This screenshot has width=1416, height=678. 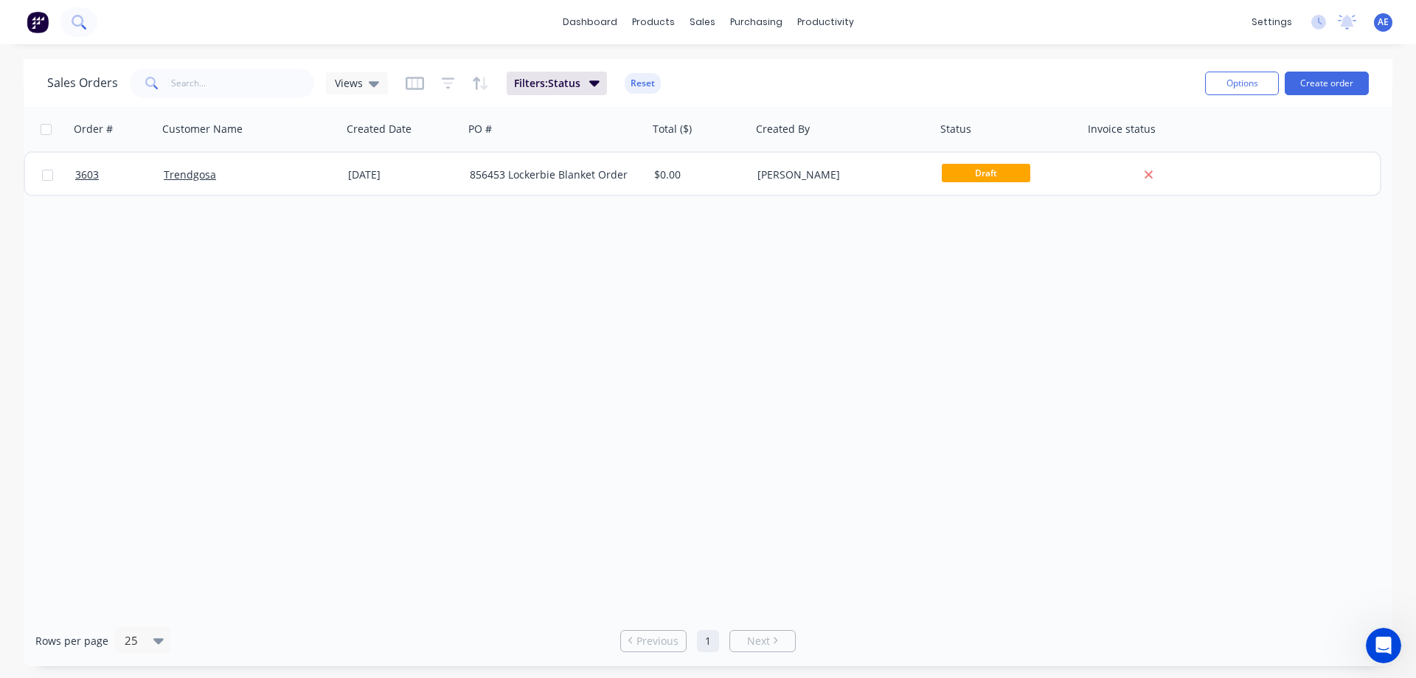 What do you see at coordinates (763, 641) in the screenshot?
I see `a: Next page` at bounding box center [763, 641].